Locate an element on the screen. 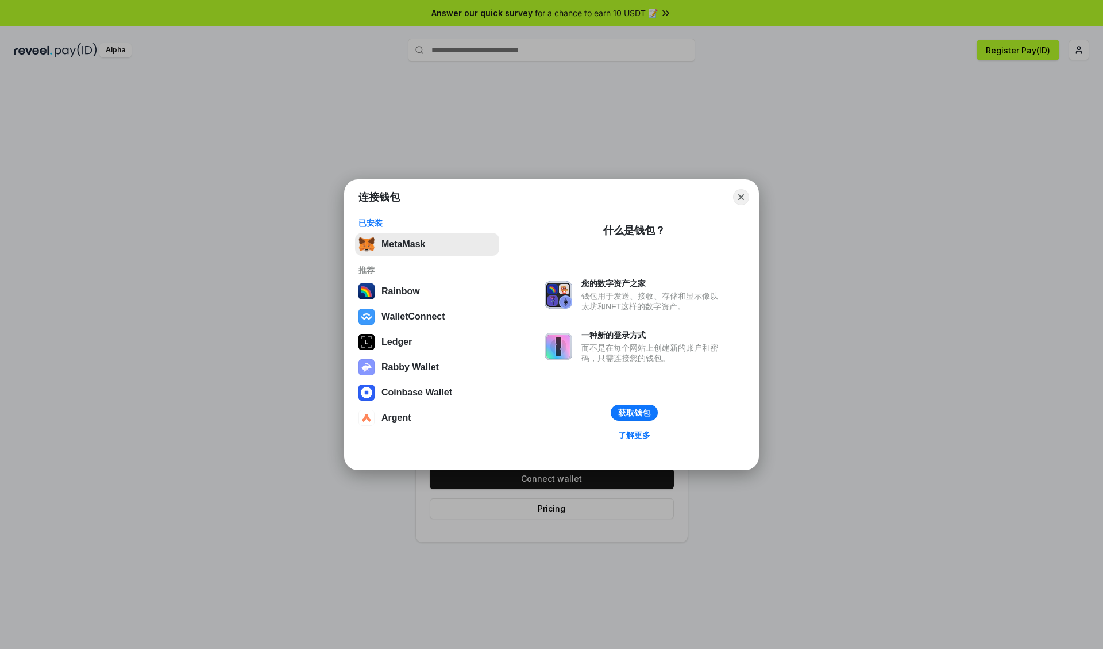 This screenshot has height=649, width=1103. button: 获取钱包 is located at coordinates (634, 412).